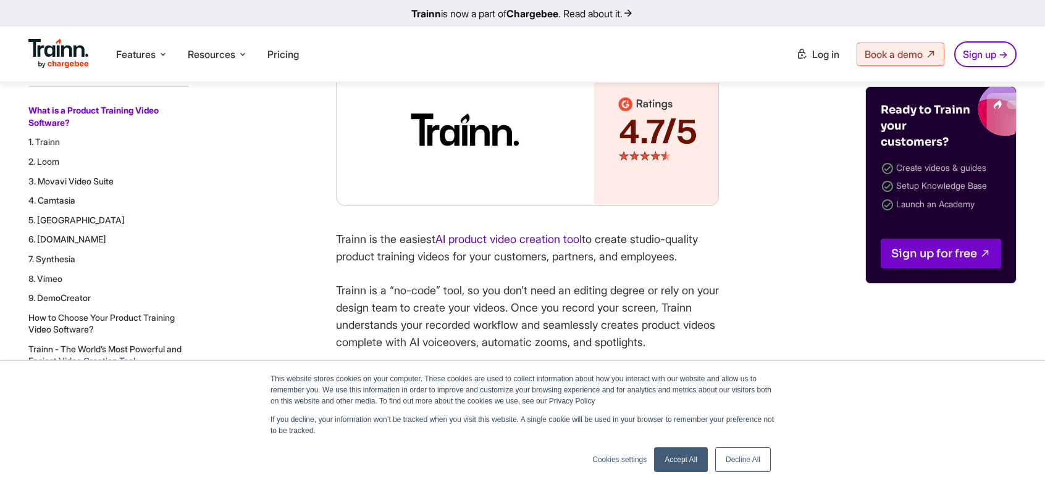 Image resolution: width=1045 pixels, height=488 pixels. What do you see at coordinates (825, 54) in the screenshot?
I see `span: Log in` at bounding box center [825, 54].